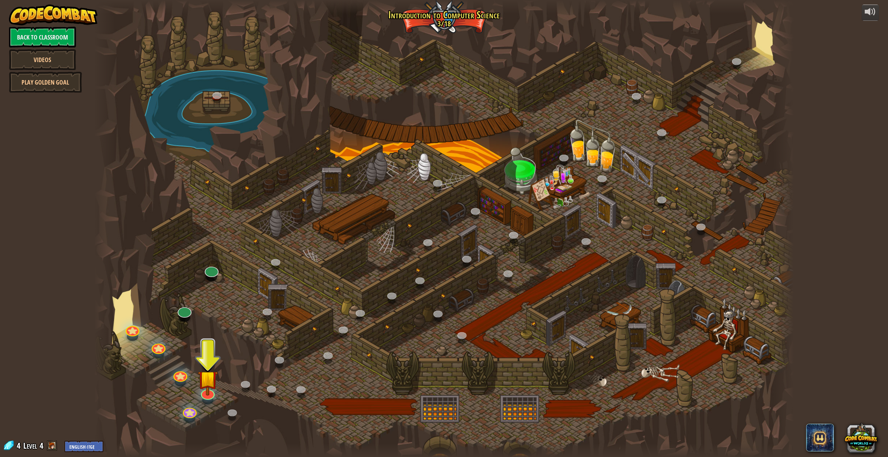 Image resolution: width=888 pixels, height=457 pixels. Describe the element at coordinates (45, 82) in the screenshot. I see `a: Play Golden Goal` at that location.